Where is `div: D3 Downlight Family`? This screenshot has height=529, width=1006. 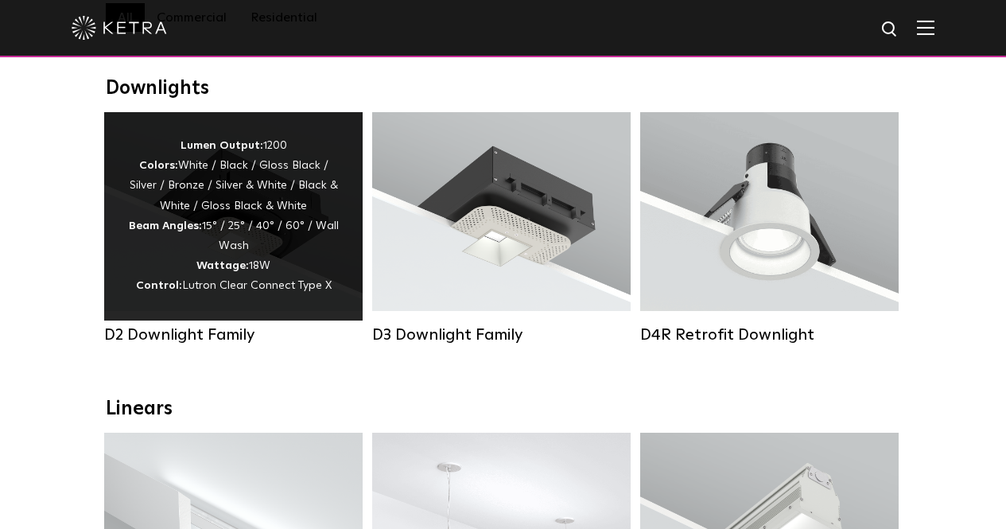
div: D3 Downlight Family is located at coordinates (501, 335).